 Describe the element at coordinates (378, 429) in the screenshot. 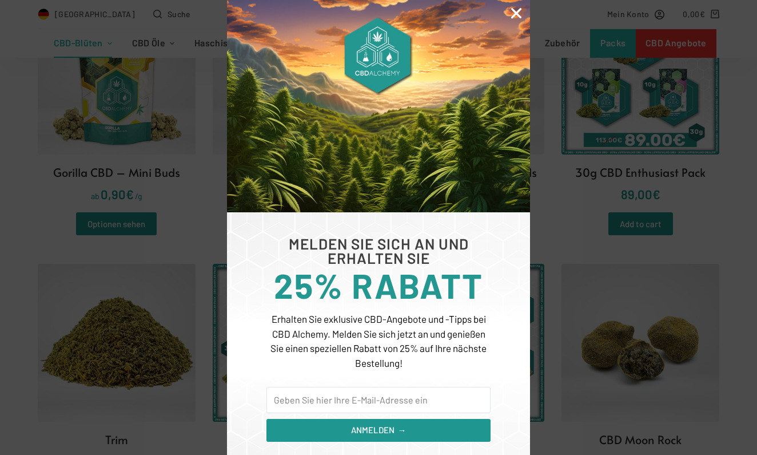

I see `span: ANMELDEN →` at that location.